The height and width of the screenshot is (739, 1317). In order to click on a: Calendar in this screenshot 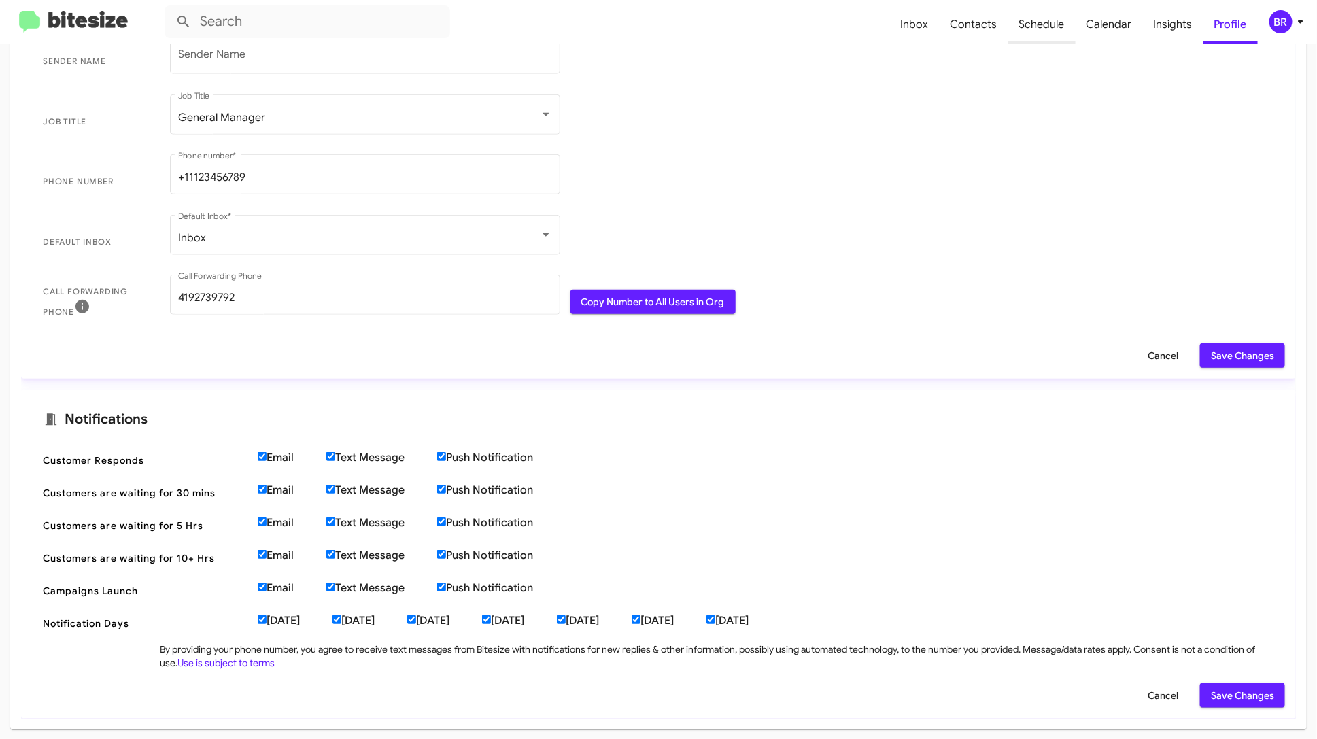, I will do `click(1109, 24)`.